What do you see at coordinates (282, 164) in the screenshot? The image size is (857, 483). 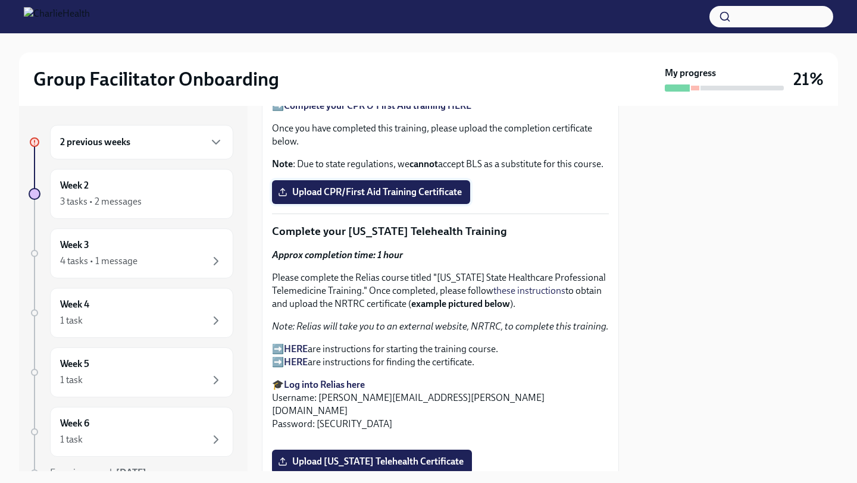 I see `strong: Note` at bounding box center [282, 164].